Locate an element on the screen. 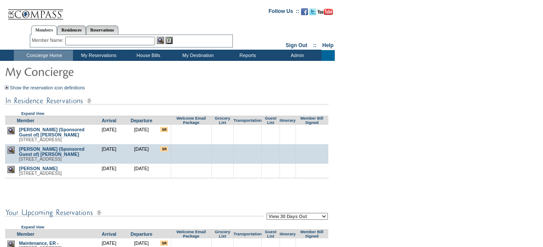 The image size is (543, 247). td: My Destination is located at coordinates (197, 55).